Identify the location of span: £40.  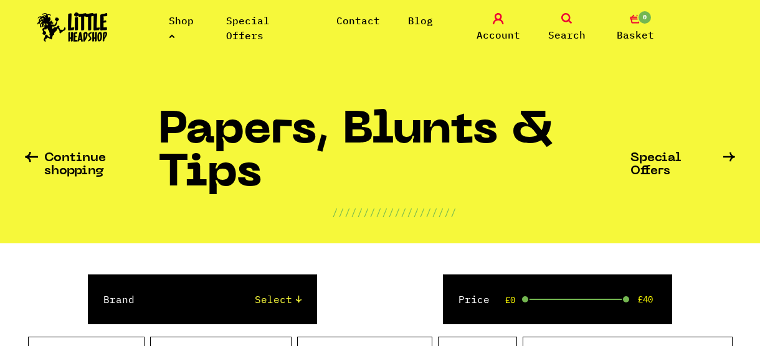
(645, 299).